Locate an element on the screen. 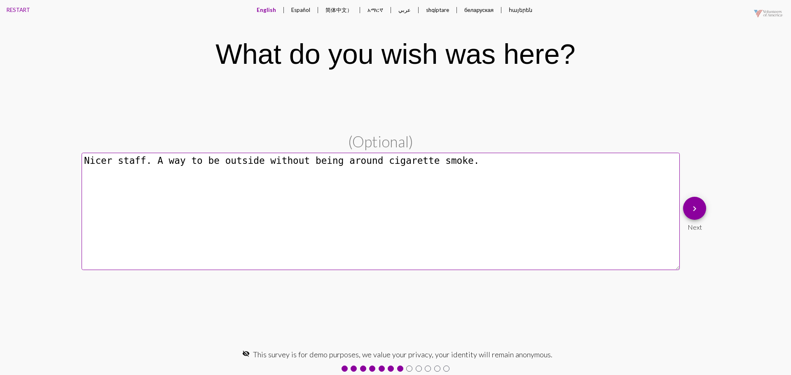 This screenshot has width=791, height=375. img: VOAmerica-1920-logo-pos-alpha-20210513.png is located at coordinates (768, 14).